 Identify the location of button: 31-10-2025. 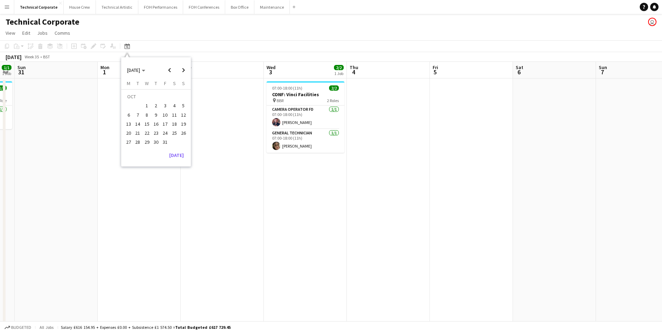
(165, 142).